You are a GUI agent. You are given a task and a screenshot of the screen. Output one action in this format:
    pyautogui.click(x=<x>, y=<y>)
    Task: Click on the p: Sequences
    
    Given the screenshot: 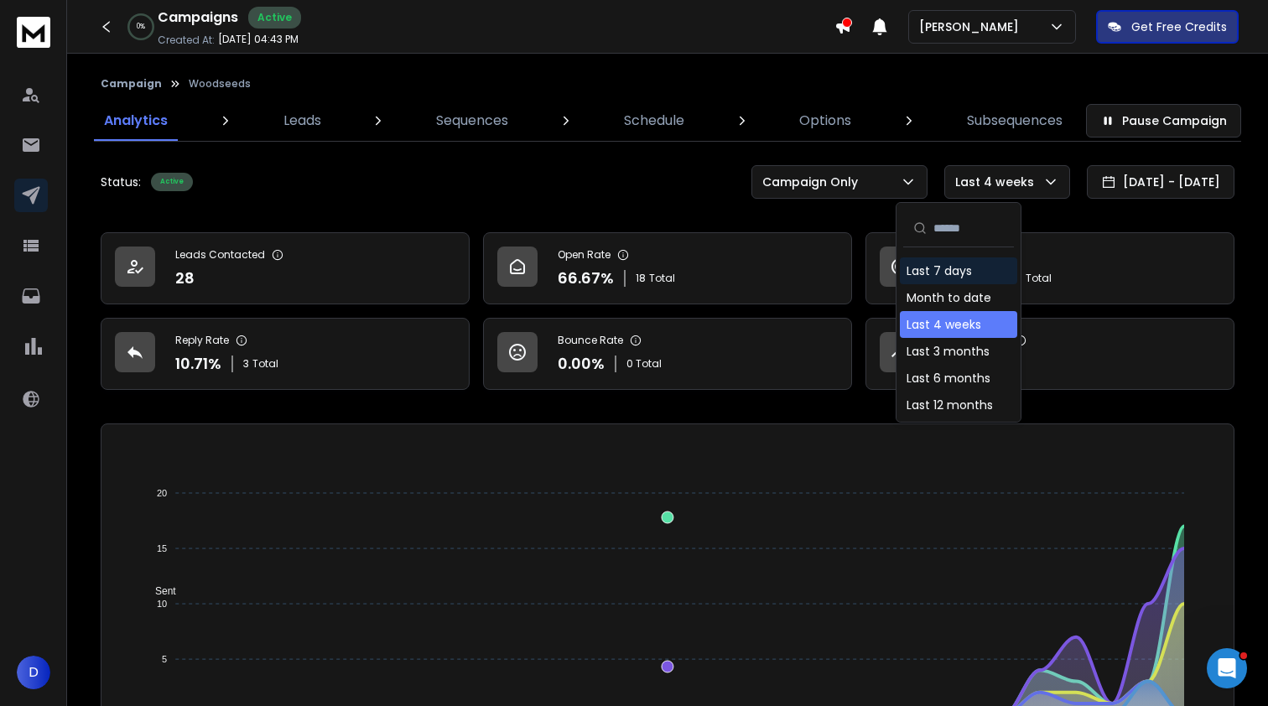 What is the action you would take?
    pyautogui.click(x=472, y=121)
    